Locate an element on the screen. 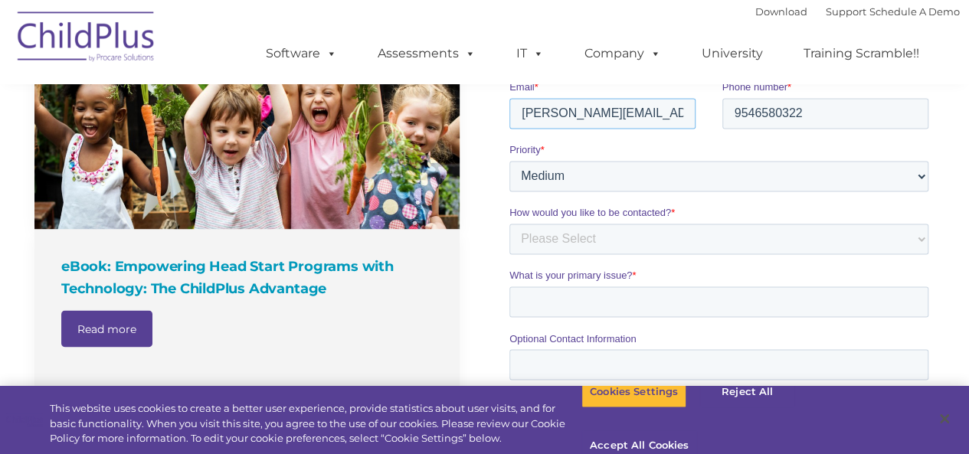 Image resolution: width=969 pixels, height=454 pixels. a: Software is located at coordinates (301, 54).